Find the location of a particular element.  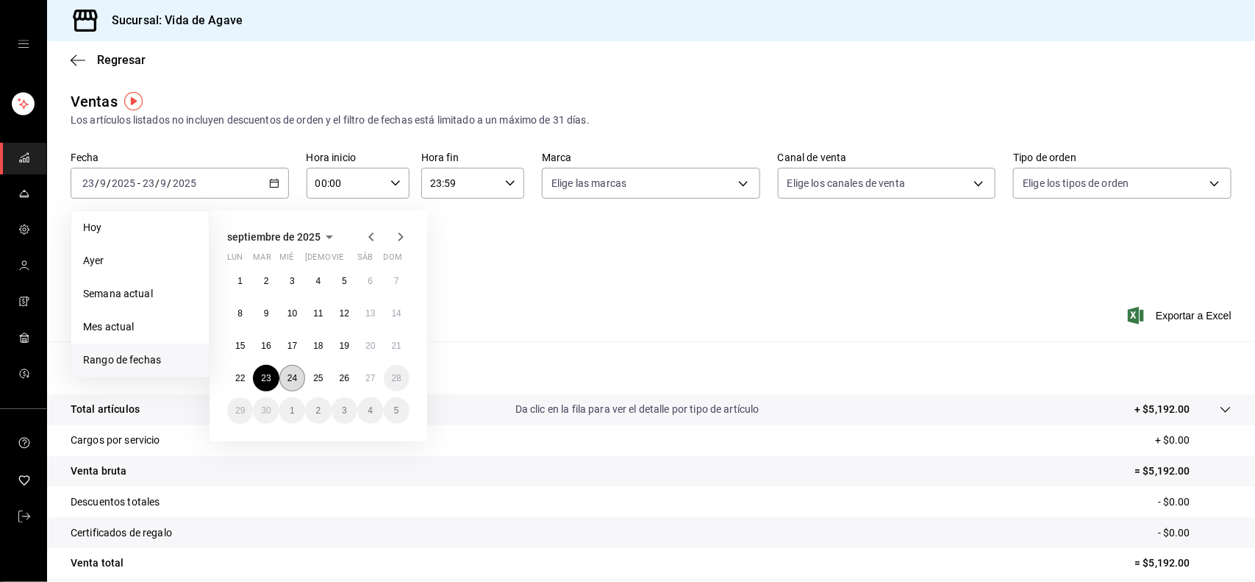

span: septiembre de 2025 is located at coordinates (274, 237).